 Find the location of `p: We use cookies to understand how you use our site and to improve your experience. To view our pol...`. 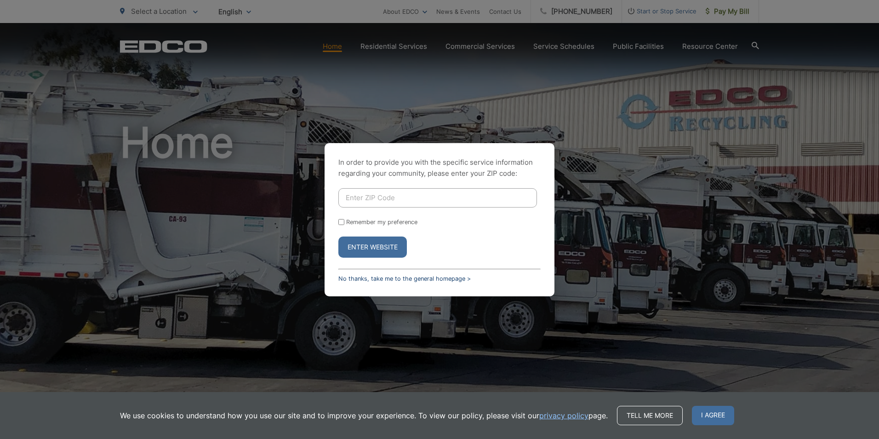

p: We use cookies to understand how you use our site and to improve your experience. To view our pol... is located at coordinates (364, 415).